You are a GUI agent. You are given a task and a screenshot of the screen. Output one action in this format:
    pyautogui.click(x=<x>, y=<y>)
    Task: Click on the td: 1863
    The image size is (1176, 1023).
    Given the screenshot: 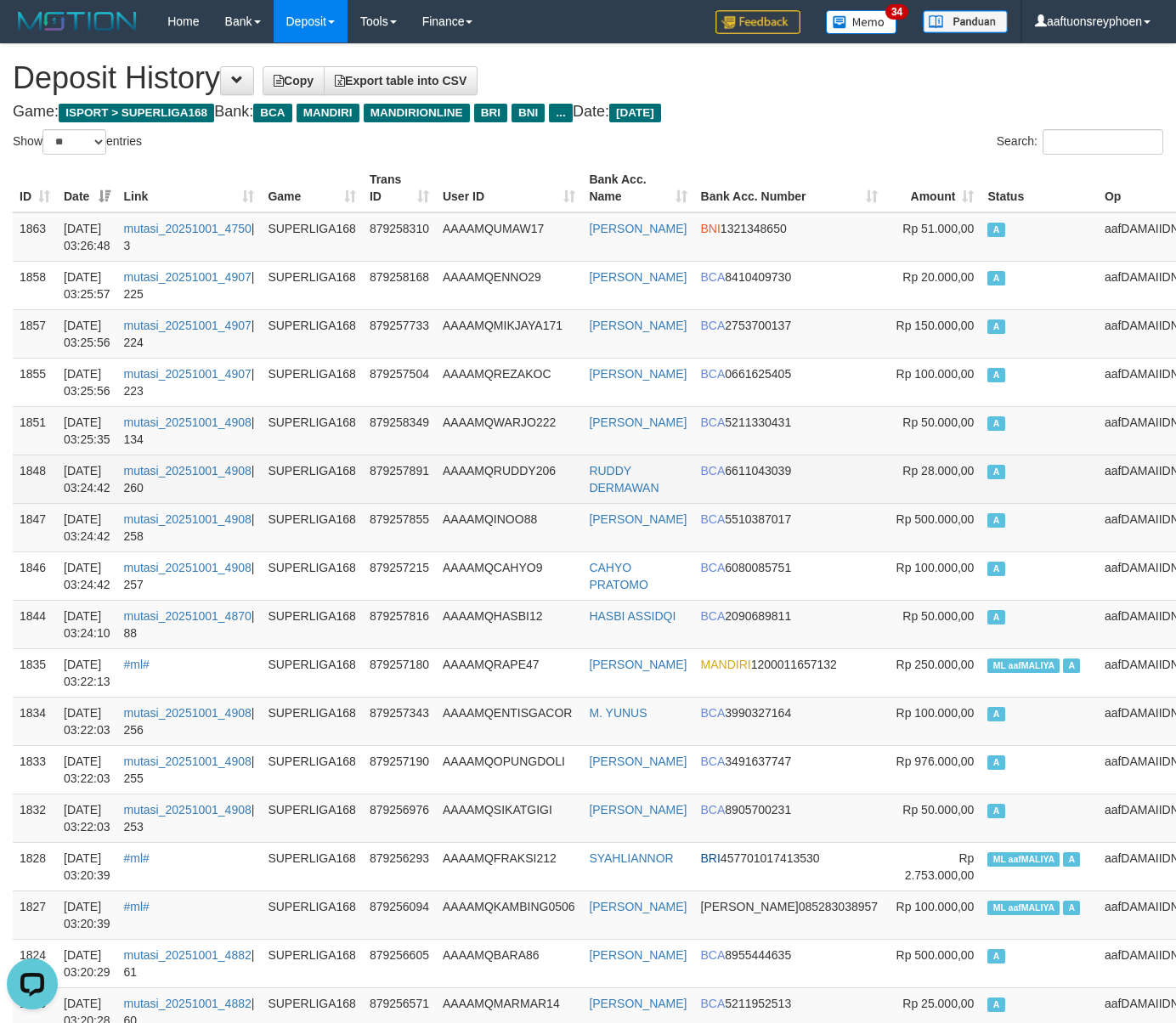 What is the action you would take?
    pyautogui.click(x=35, y=237)
    